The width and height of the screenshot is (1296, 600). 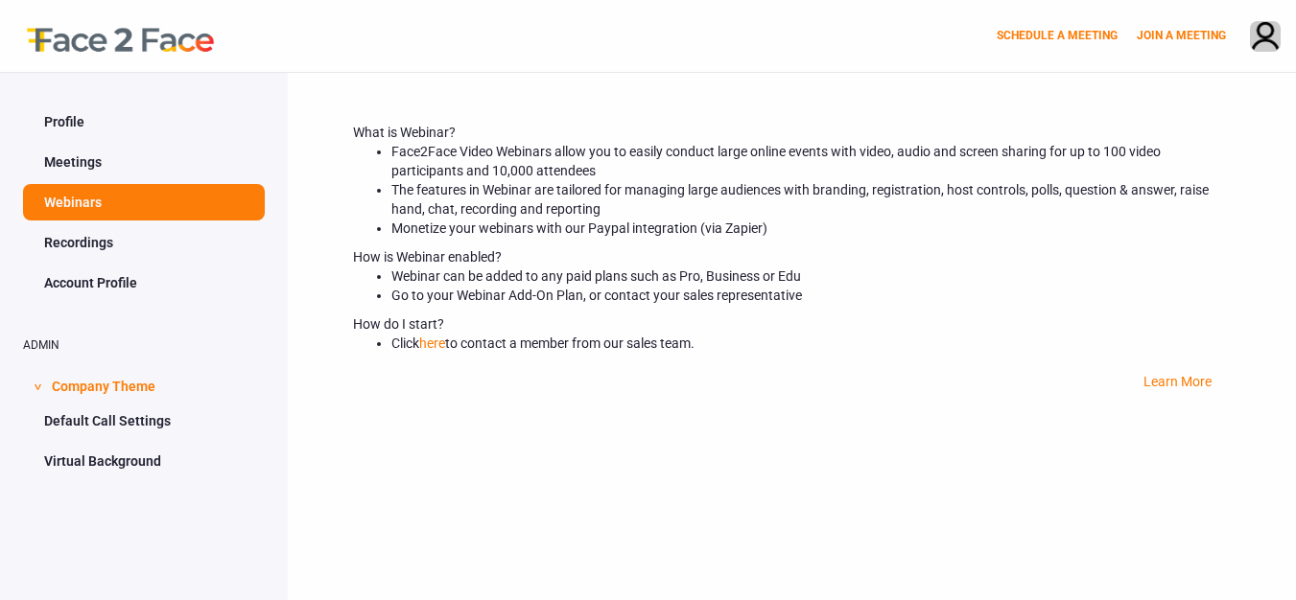 What do you see at coordinates (810, 343) in the screenshot?
I see `li: Click to contact a member from our sales team.` at bounding box center [810, 343].